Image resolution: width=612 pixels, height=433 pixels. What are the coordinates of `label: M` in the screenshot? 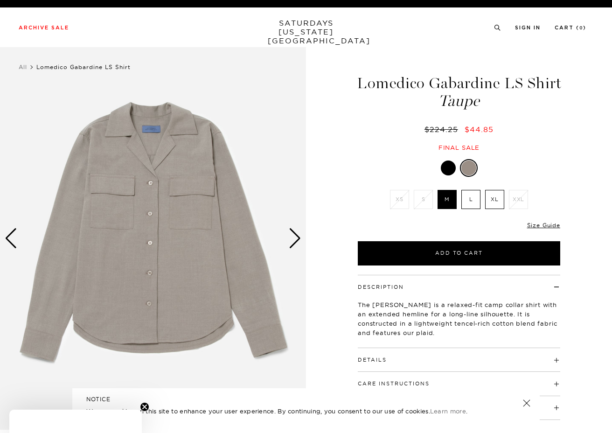 It's located at (447, 199).